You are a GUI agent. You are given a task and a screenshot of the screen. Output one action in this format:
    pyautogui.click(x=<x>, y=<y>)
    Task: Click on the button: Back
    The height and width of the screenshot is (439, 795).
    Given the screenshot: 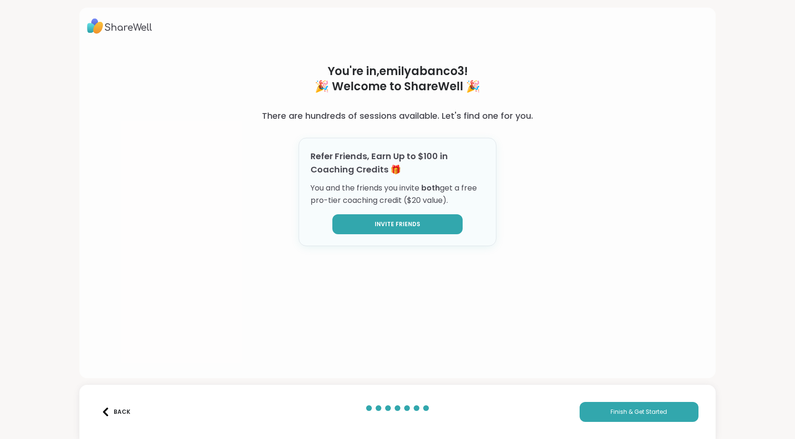 What is the action you would take?
    pyautogui.click(x=115, y=412)
    